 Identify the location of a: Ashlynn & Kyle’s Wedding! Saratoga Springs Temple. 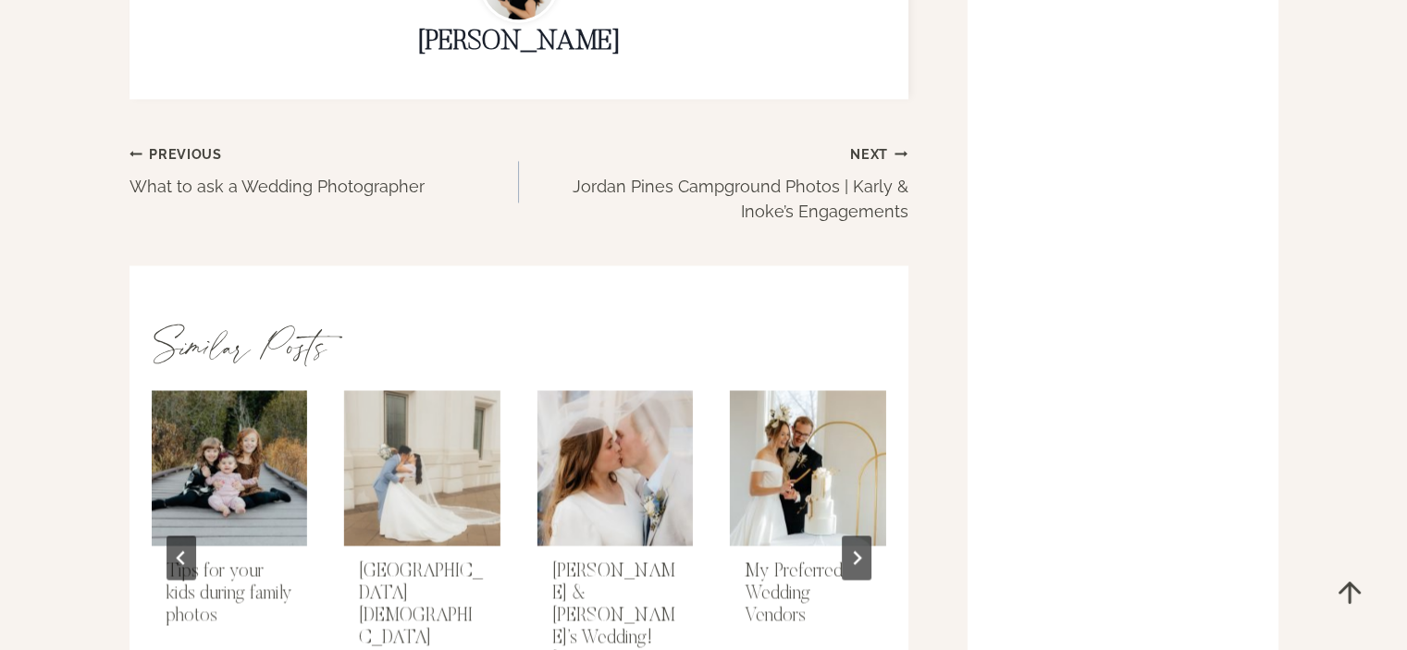
(615, 468).